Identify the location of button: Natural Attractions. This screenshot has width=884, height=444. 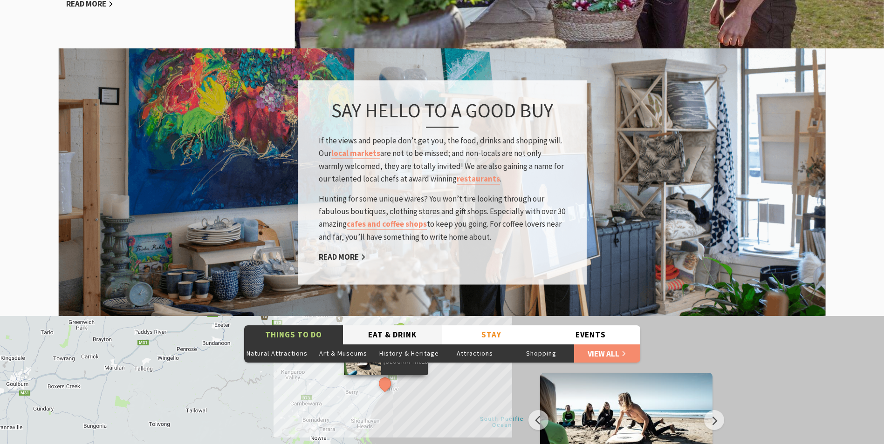
(277, 354).